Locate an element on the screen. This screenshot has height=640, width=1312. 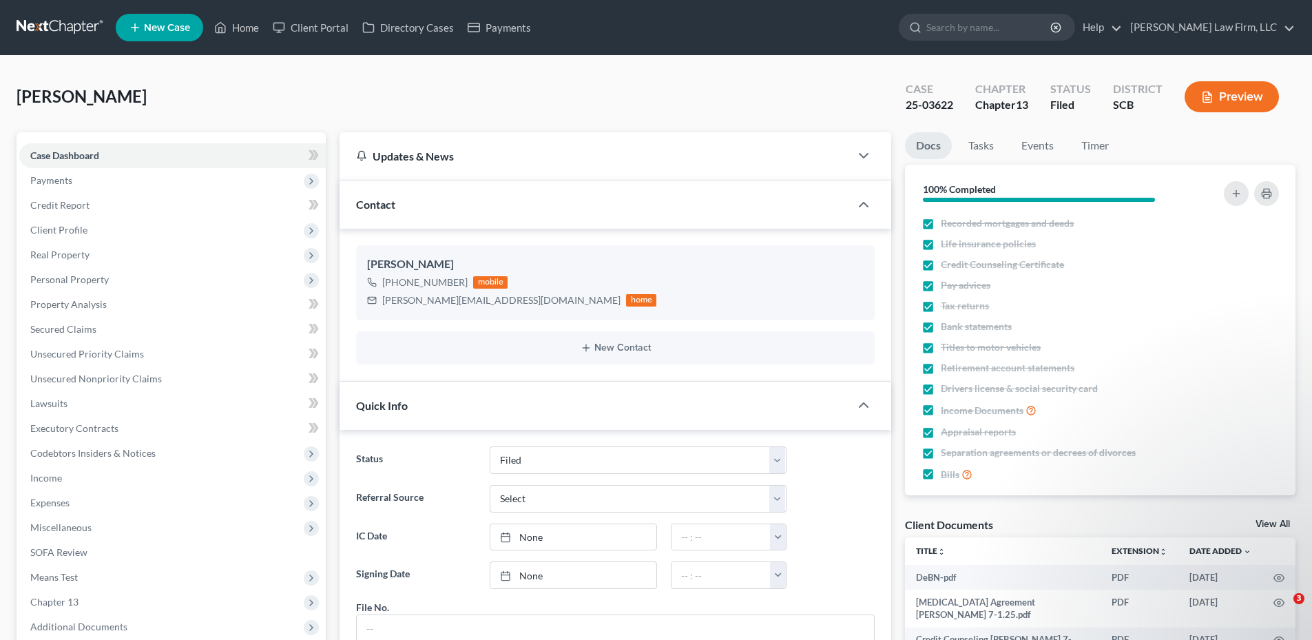
div: Status is located at coordinates (1070, 89).